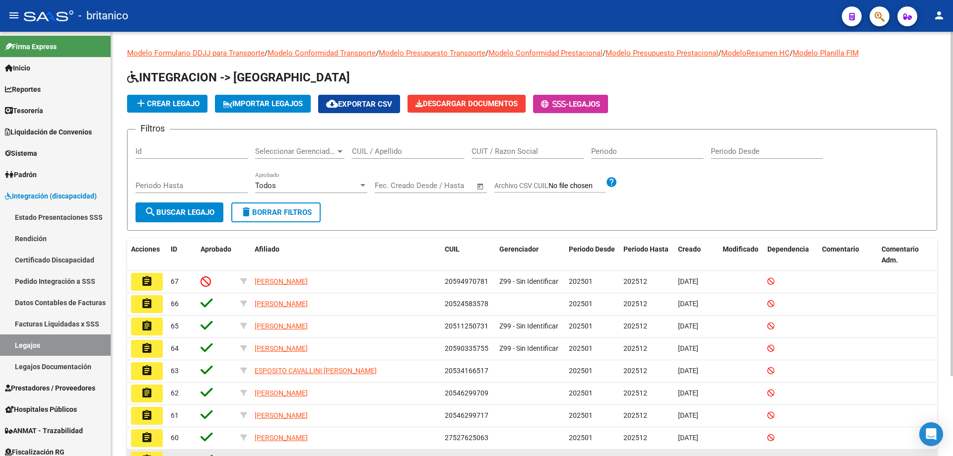 The height and width of the screenshot is (456, 953). I want to click on a: ModeloResumen HC, so click(755, 53).